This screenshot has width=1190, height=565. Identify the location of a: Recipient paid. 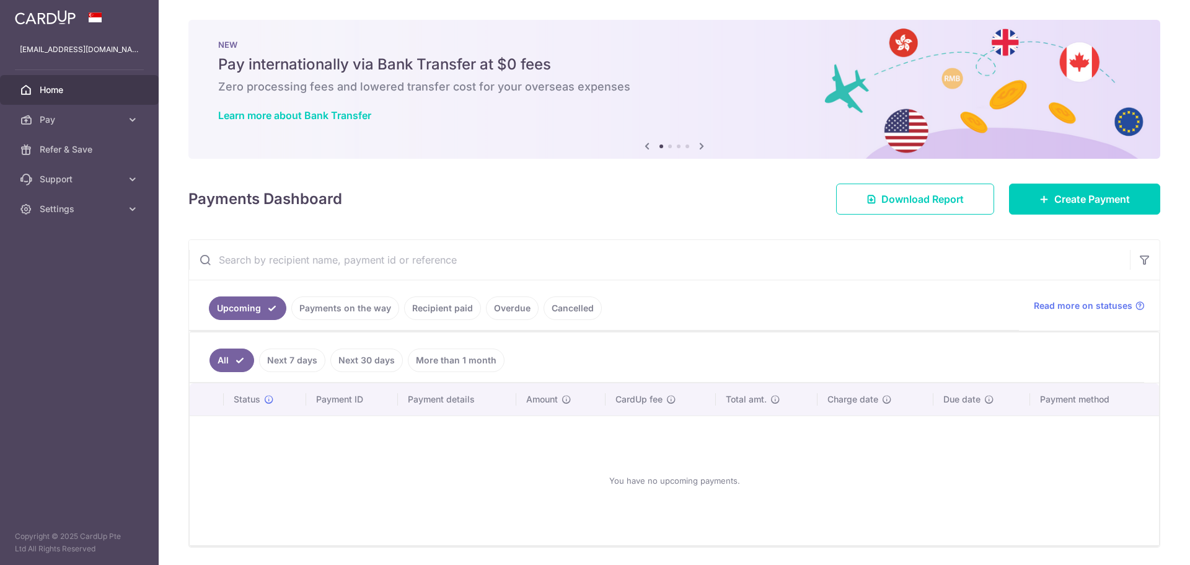
(443, 308).